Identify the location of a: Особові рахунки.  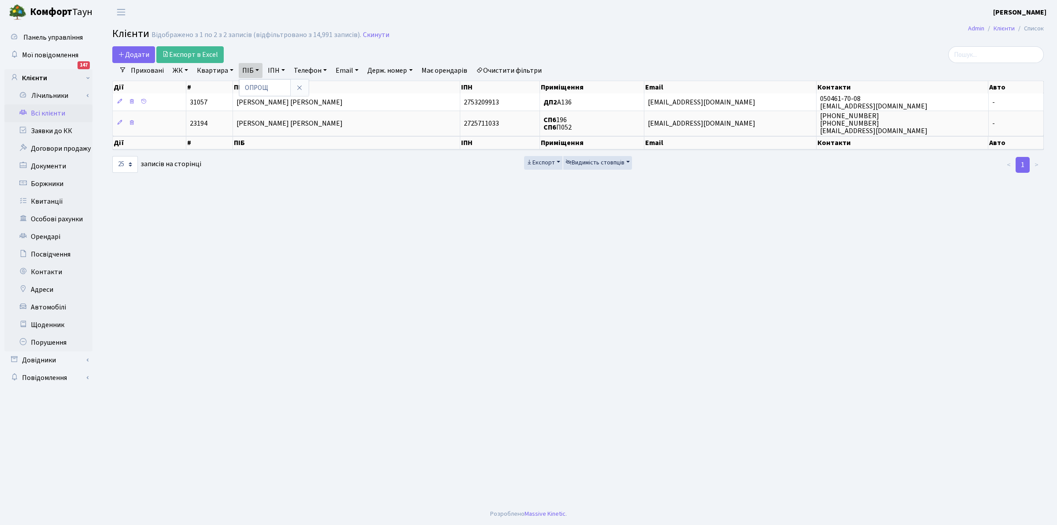
(48, 219).